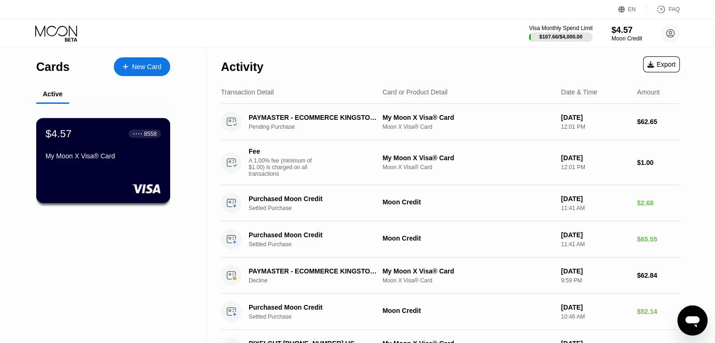  I want to click on div: Visa Monthly Spend Limit, so click(560, 28).